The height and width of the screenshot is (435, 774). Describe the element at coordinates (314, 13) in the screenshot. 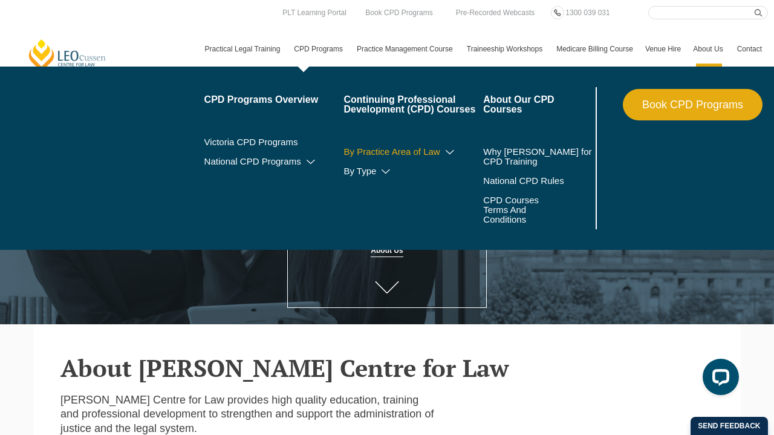

I see `a: PLT Learning Portal` at that location.